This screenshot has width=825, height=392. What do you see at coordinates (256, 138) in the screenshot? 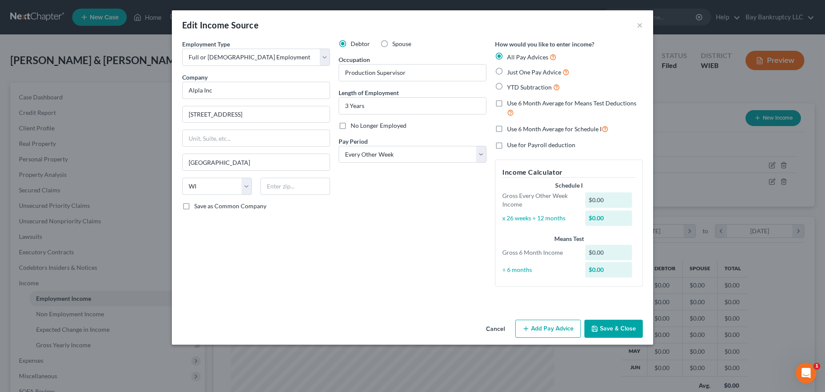
I see `input: Unit, Suite, etc...` at bounding box center [256, 138].